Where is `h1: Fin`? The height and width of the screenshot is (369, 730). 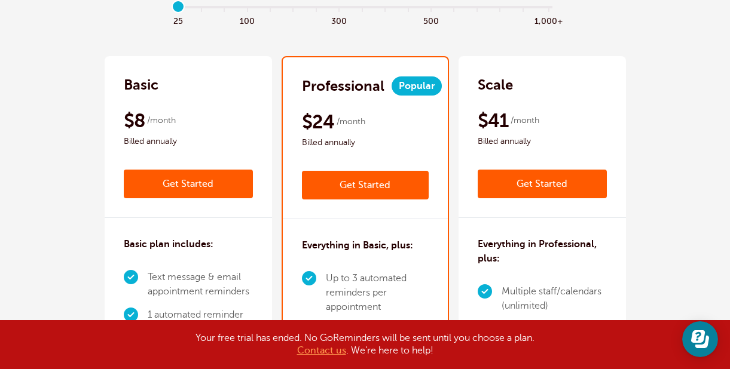
h1: Fin is located at coordinates (65, 16).